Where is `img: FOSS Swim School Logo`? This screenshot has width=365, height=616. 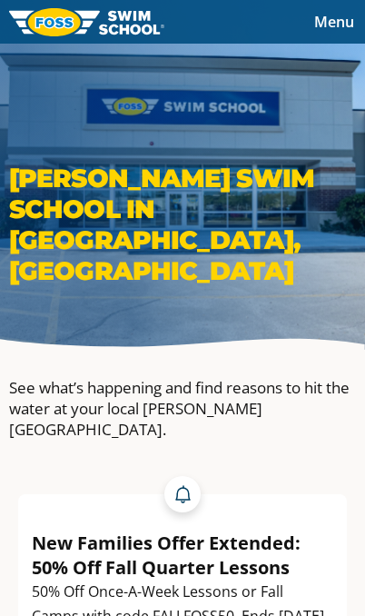 img: FOSS Swim School Logo is located at coordinates (86, 22).